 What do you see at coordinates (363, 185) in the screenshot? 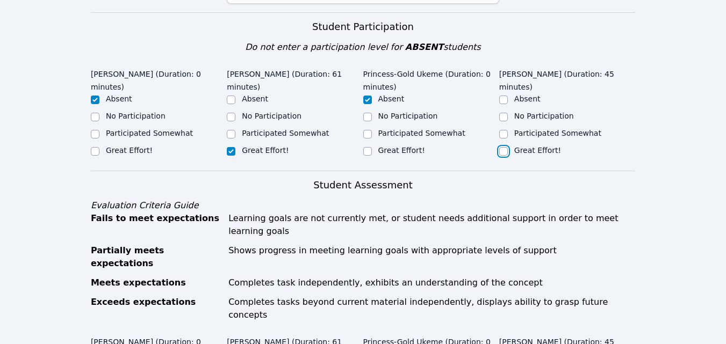
I see `h3: Student Assessment` at bounding box center [363, 185].